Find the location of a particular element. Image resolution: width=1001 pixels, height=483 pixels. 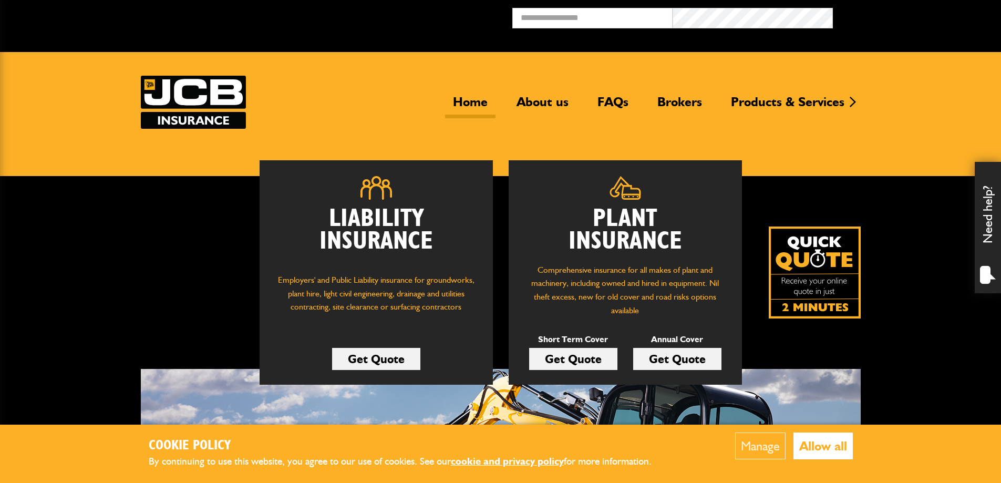

p: By continuing to use this website, you agree to our use of cookies. See our for more information. is located at coordinates (409, 461).